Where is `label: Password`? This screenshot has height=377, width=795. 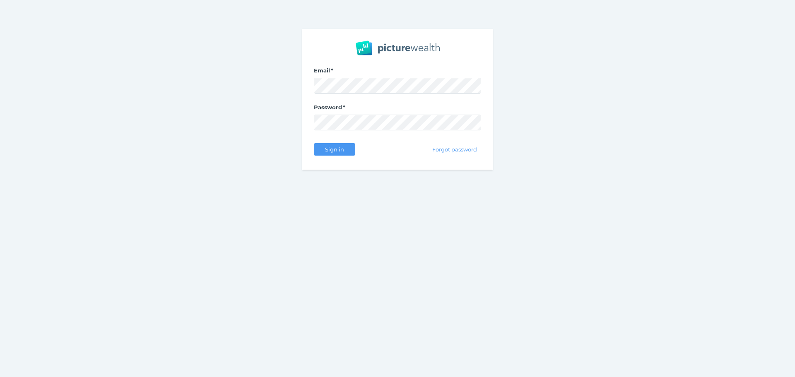
label: Password is located at coordinates (397, 109).